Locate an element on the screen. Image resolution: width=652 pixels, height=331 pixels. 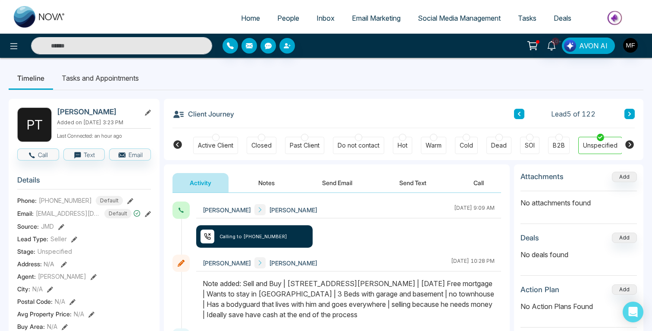
h3: Client Journey is located at coordinates (203, 114).